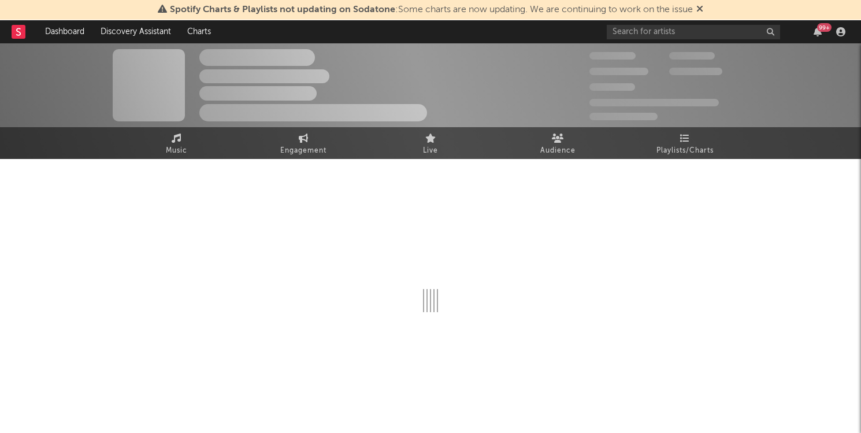 The width and height of the screenshot is (861, 433). Describe the element at coordinates (303, 143) in the screenshot. I see `a: Engagement` at that location.